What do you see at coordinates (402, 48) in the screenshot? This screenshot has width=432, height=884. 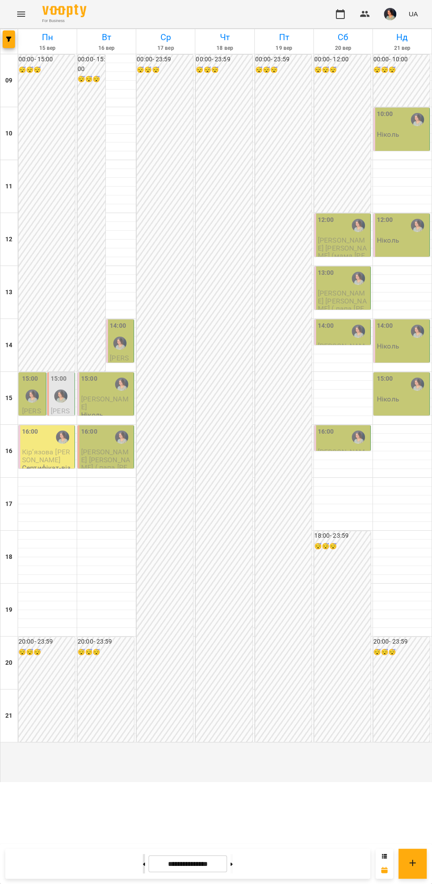 I see `h6: 21 вер` at bounding box center [402, 48].